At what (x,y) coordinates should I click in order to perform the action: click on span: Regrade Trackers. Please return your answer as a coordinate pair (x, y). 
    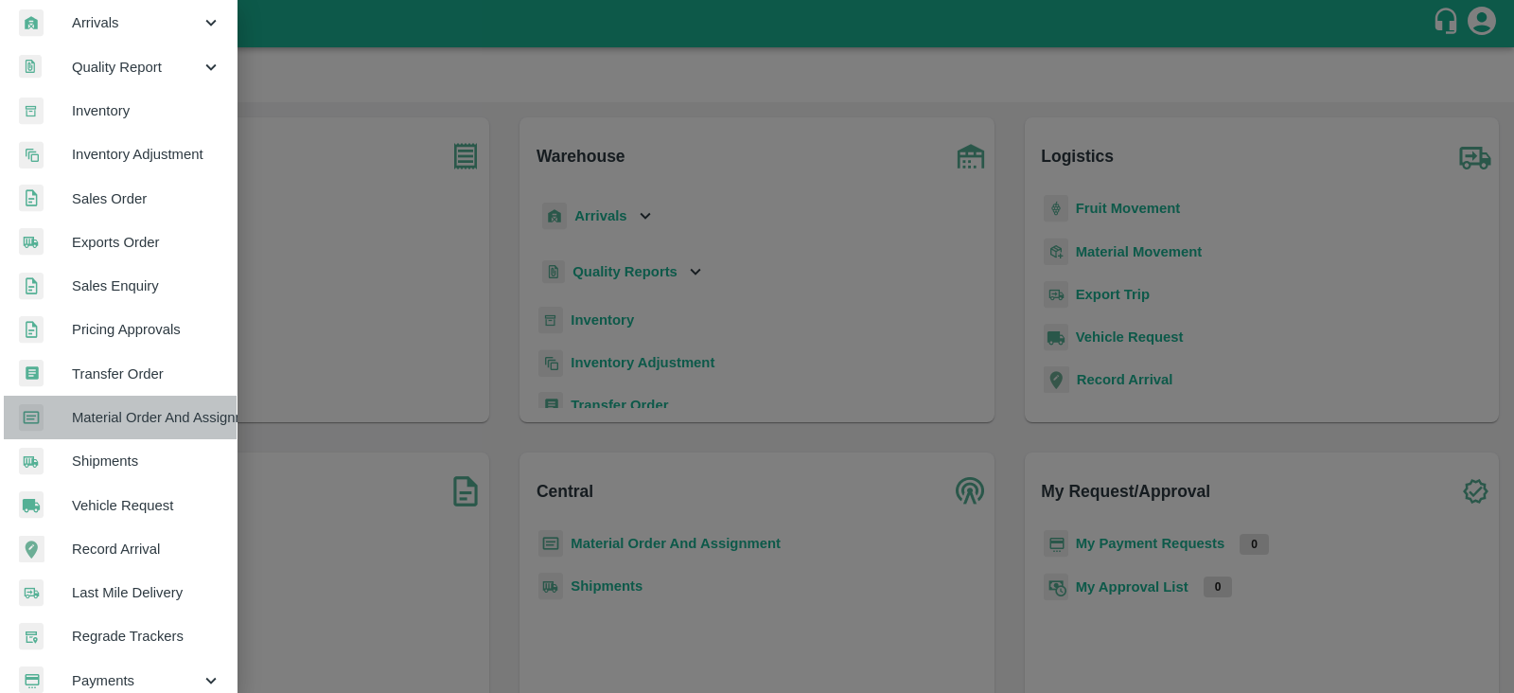
    Looking at the image, I should click on (147, 636).